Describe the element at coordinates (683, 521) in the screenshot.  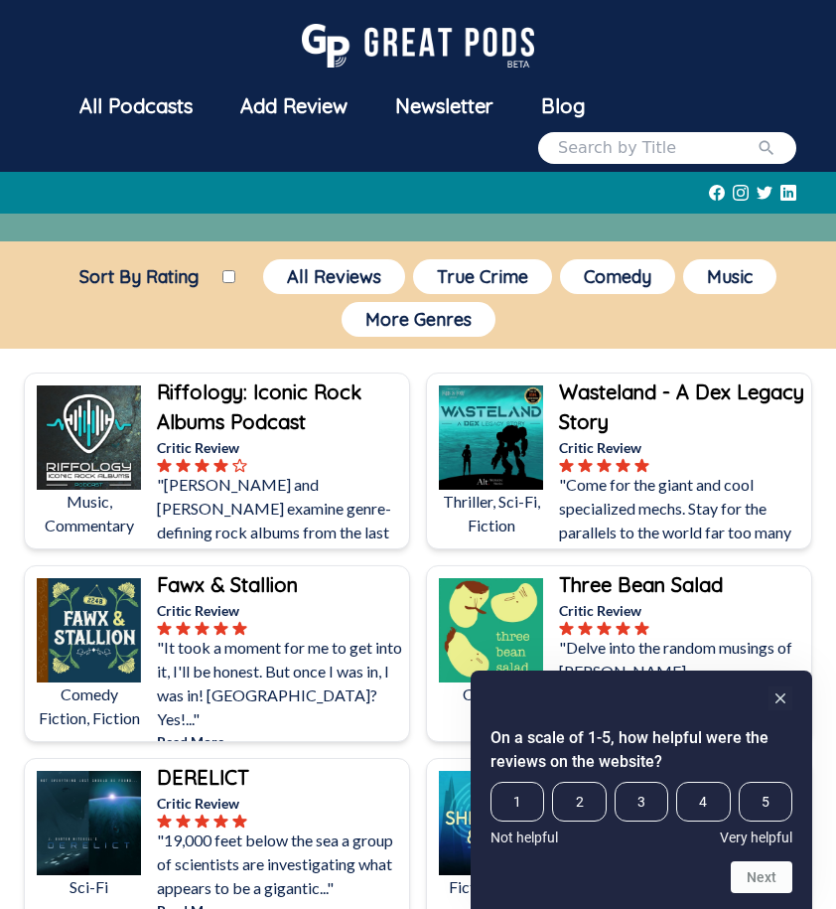
I see `p: "Come for the giant and cool specialized mechs. Stay for the parallels to the world far too many ...` at that location.